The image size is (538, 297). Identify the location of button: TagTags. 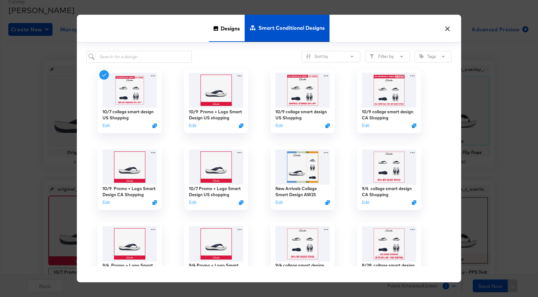
(433, 57).